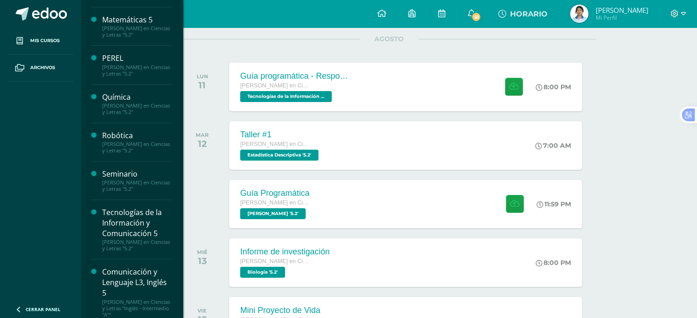 The image size is (697, 318). I want to click on span: 91, so click(476, 17).